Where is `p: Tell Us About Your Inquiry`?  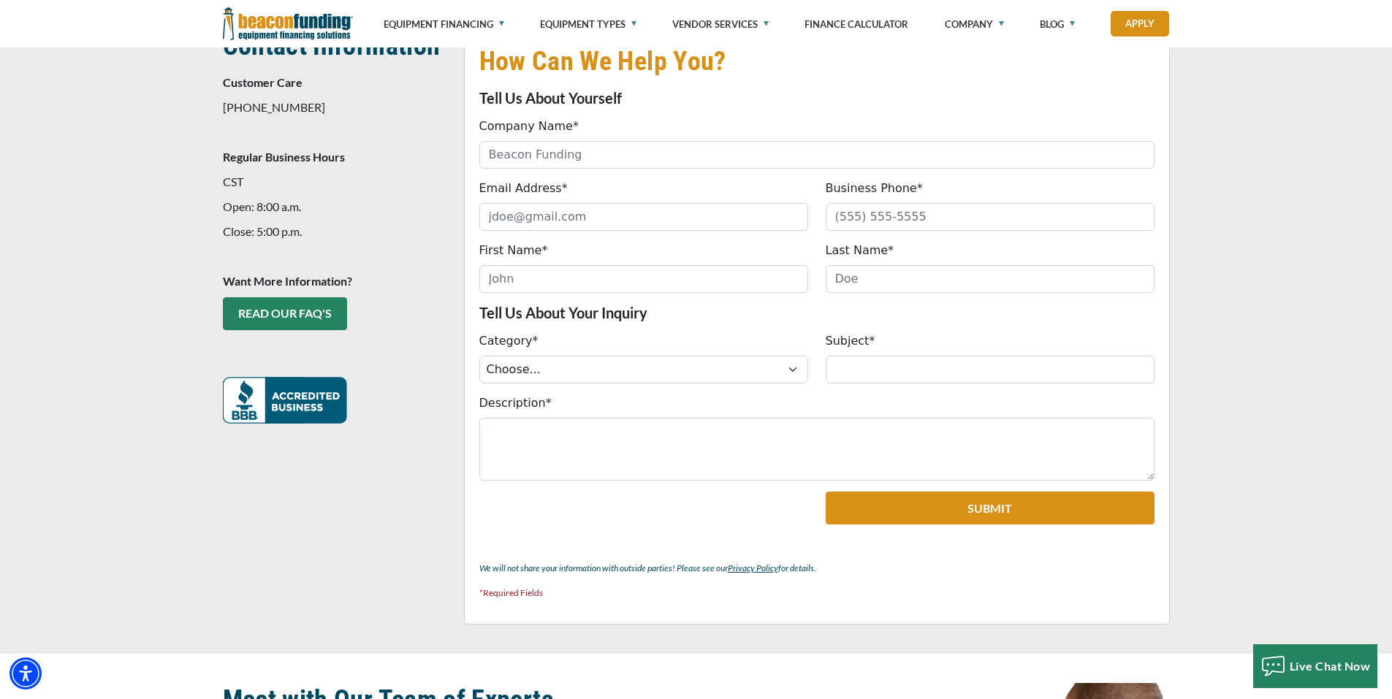 p: Tell Us About Your Inquiry is located at coordinates (817, 313).